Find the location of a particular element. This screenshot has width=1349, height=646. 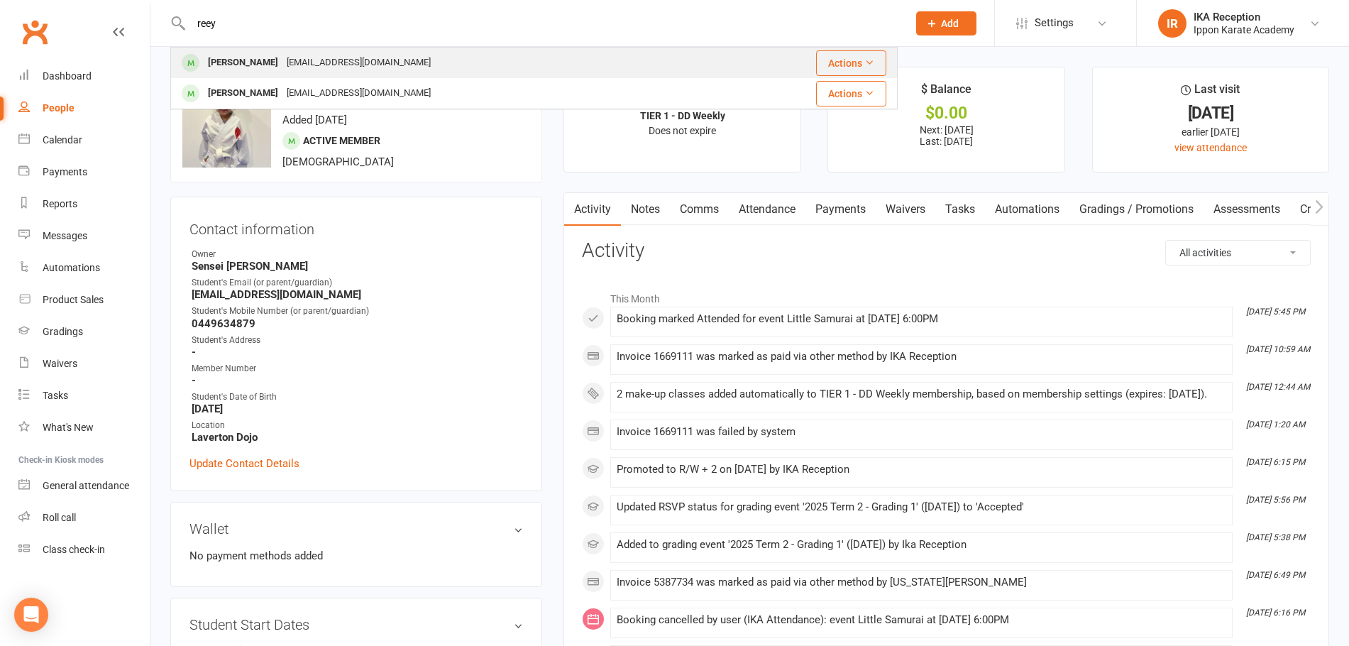

div: Dashboard is located at coordinates (67, 76).